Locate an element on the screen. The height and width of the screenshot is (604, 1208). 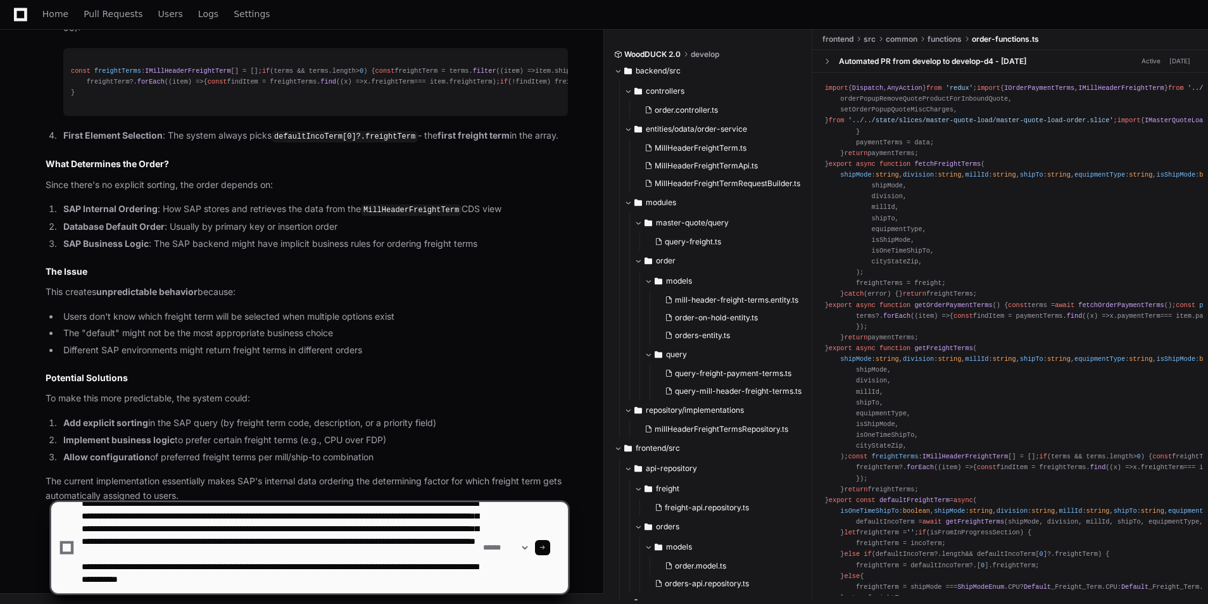
span: repository/implementations is located at coordinates (695, 410).